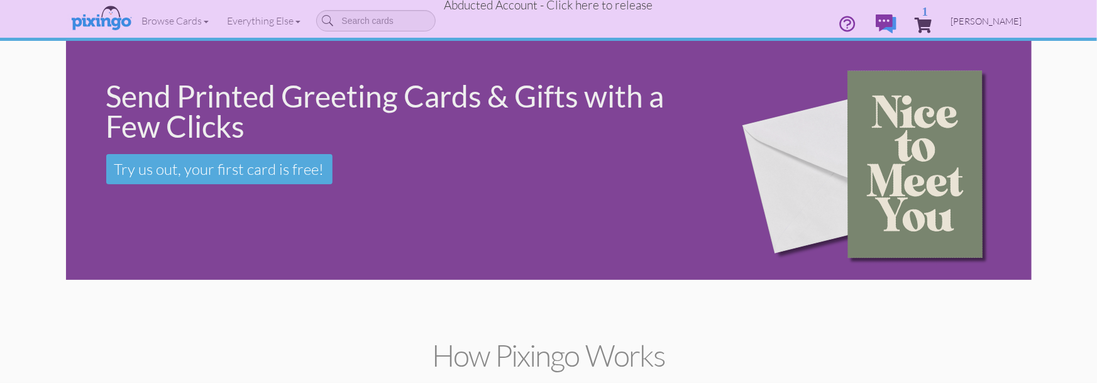 This screenshot has width=1097, height=383. I want to click on input: Search cards, so click(376, 21).